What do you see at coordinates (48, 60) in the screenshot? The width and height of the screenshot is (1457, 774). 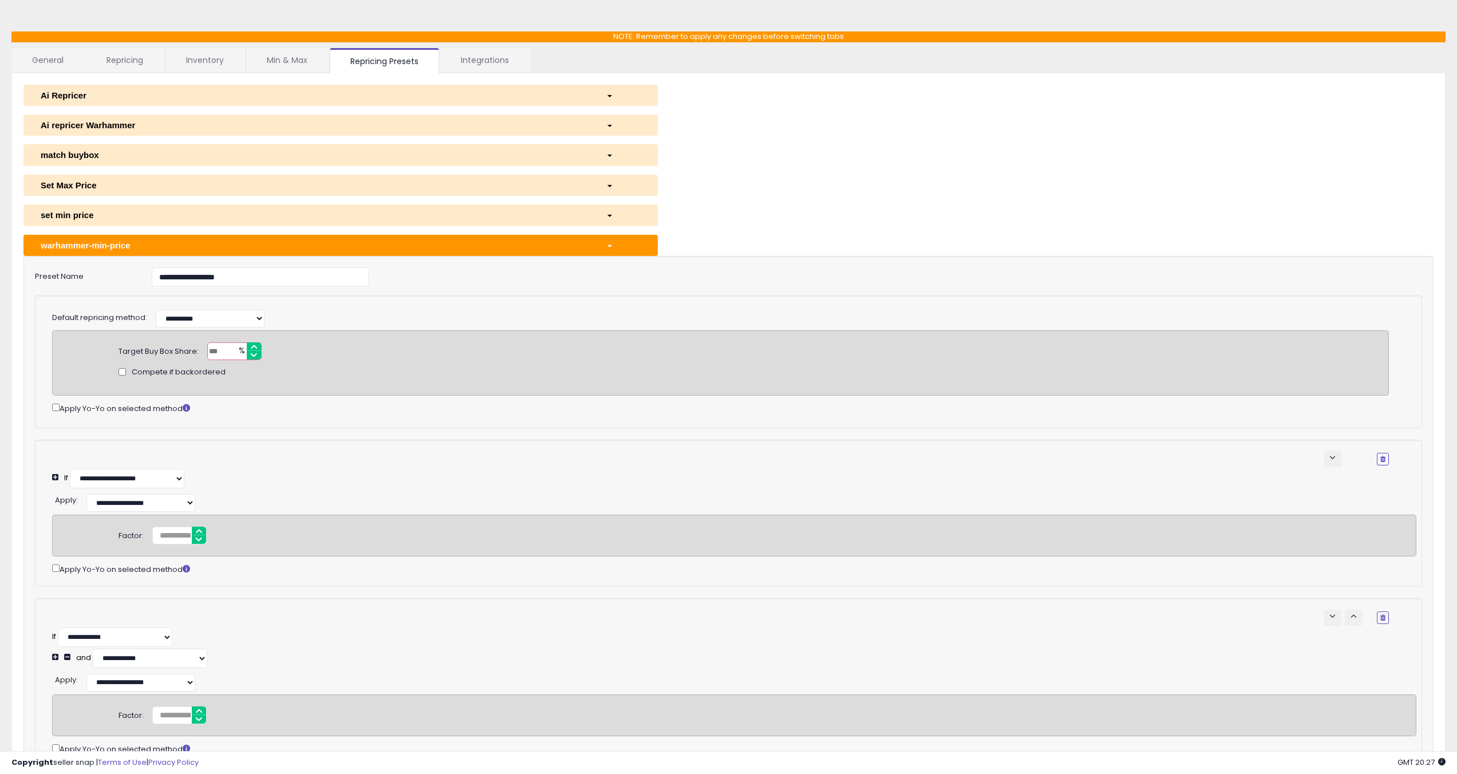 I see `a: General` at bounding box center [48, 60].